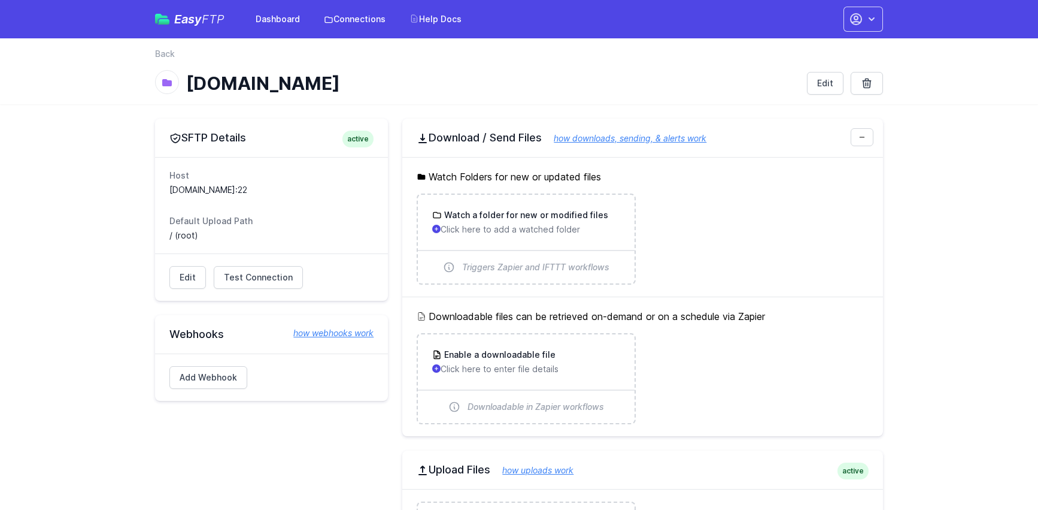 The width and height of the screenshot is (1038, 510). Describe the element at coordinates (532, 469) in the screenshot. I see `a: how uploads work` at that location.